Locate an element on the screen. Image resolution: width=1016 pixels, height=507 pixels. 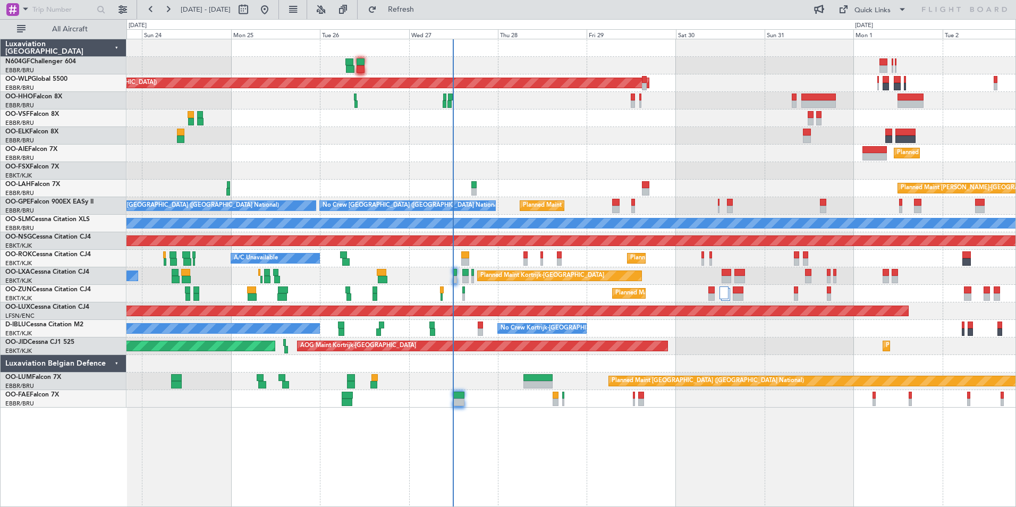
span: OO-FSX is located at coordinates (18, 167).